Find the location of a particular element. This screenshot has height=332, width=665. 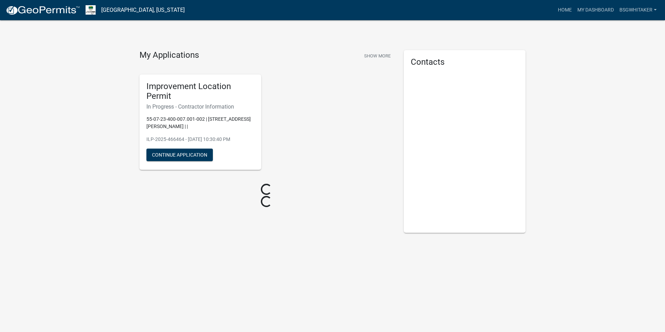

a: Home is located at coordinates (565, 10).